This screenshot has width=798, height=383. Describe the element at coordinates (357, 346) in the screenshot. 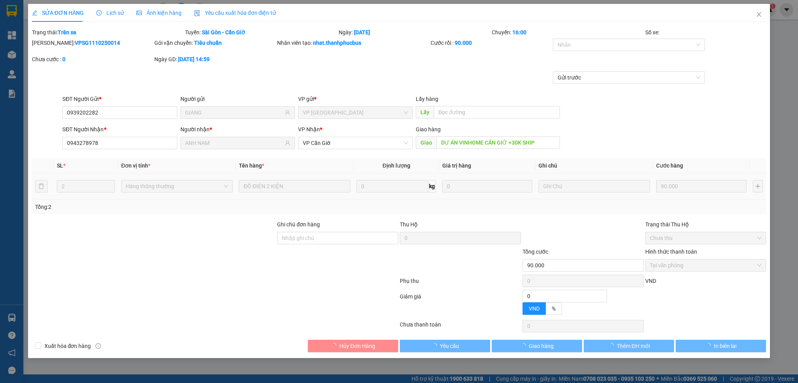

I see `span: Hủy Đơn Hàng` at that location.